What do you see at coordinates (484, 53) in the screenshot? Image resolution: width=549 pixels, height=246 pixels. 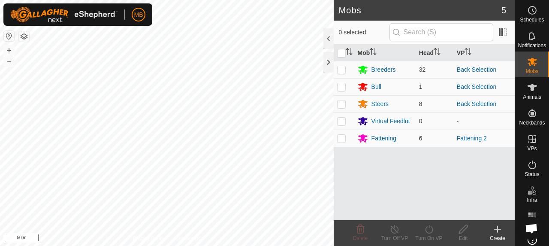 I see `th: VP` at bounding box center [484, 53].